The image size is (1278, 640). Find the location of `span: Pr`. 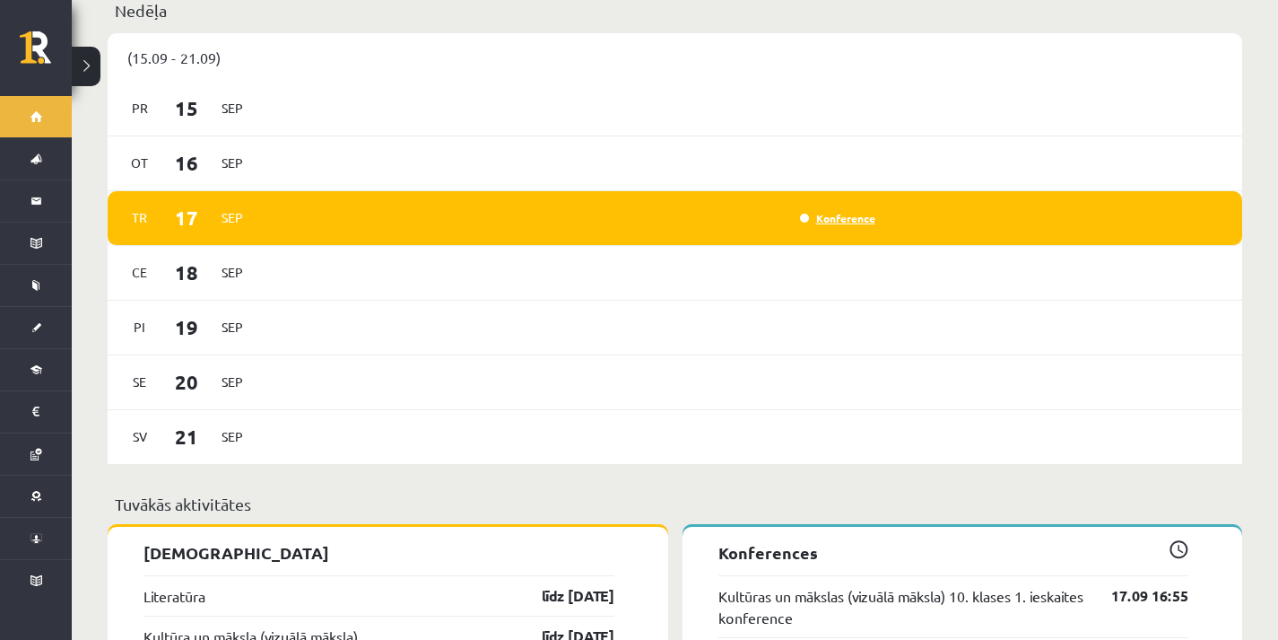

span: Pr is located at coordinates (140, 108).